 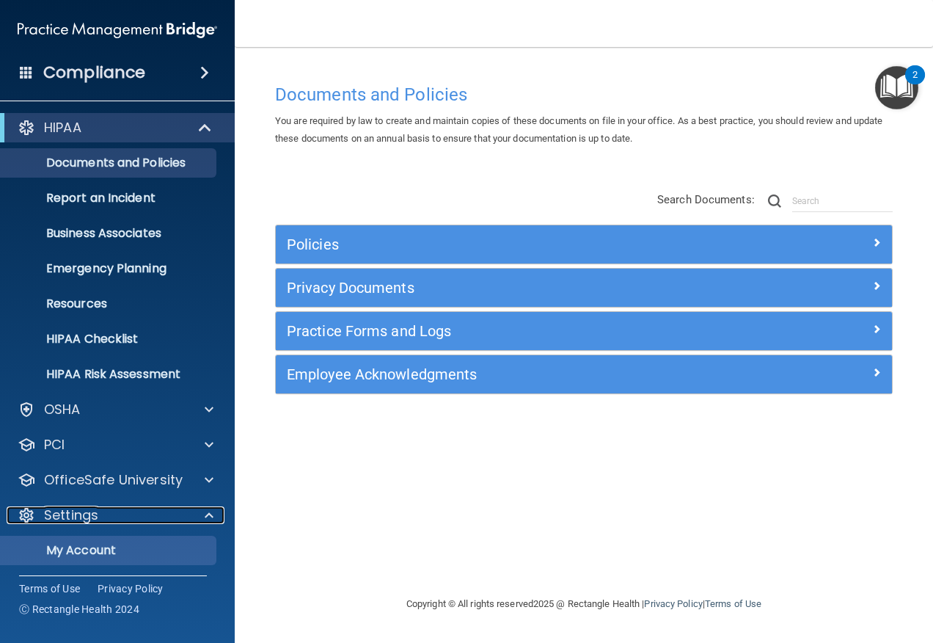 I want to click on button: Open Resource Center, 2 new notifications, so click(x=897, y=87).